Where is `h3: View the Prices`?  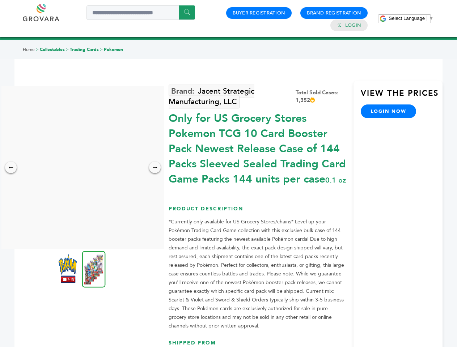
h3: View the Prices is located at coordinates (401, 96).